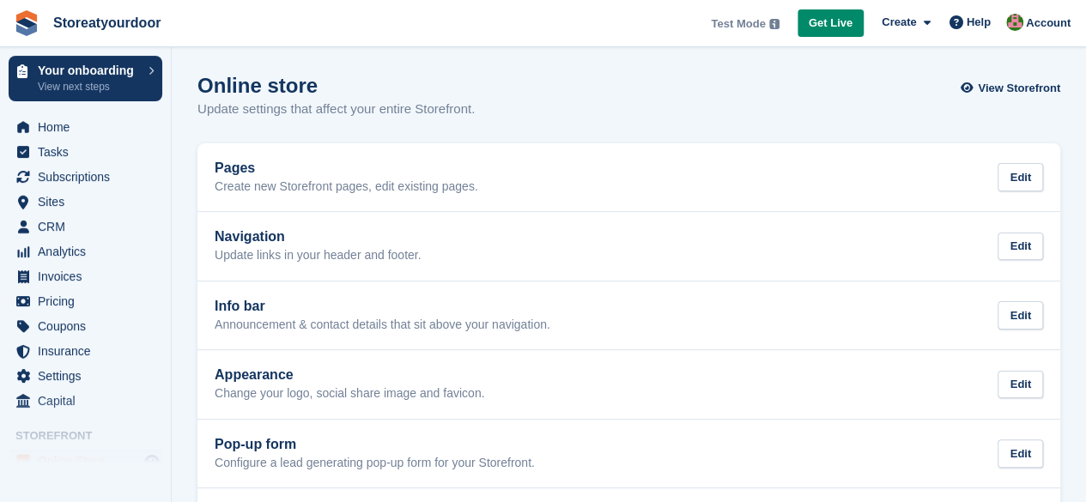 This screenshot has width=1086, height=502. What do you see at coordinates (89, 251) in the screenshot?
I see `span: Analytics` at bounding box center [89, 251].